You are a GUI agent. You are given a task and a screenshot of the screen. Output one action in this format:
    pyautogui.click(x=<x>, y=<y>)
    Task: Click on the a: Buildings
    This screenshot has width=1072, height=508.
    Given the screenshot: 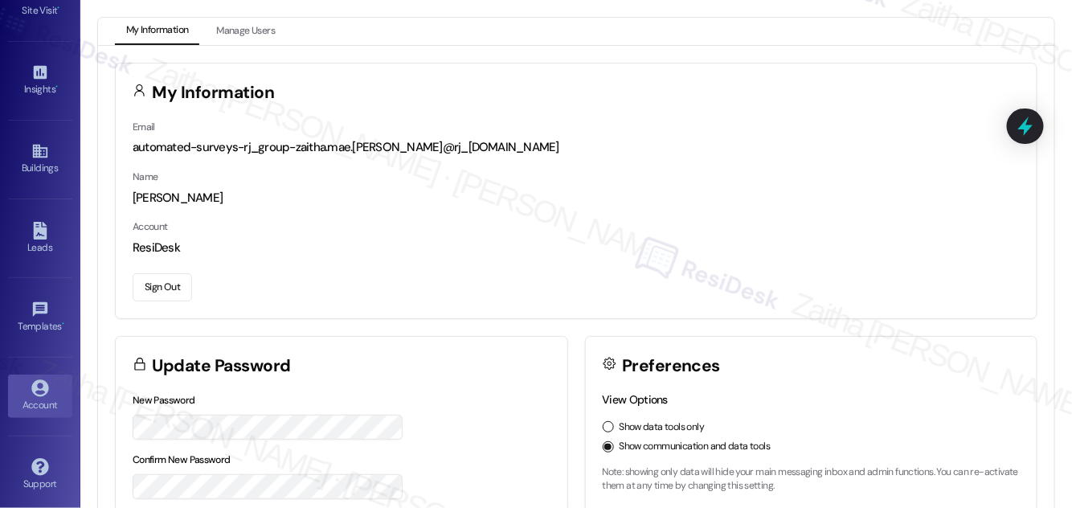 What is the action you would take?
    pyautogui.click(x=40, y=159)
    